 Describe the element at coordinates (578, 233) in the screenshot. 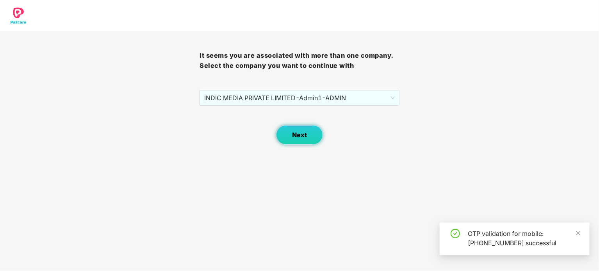

I see `span: close` at that location.